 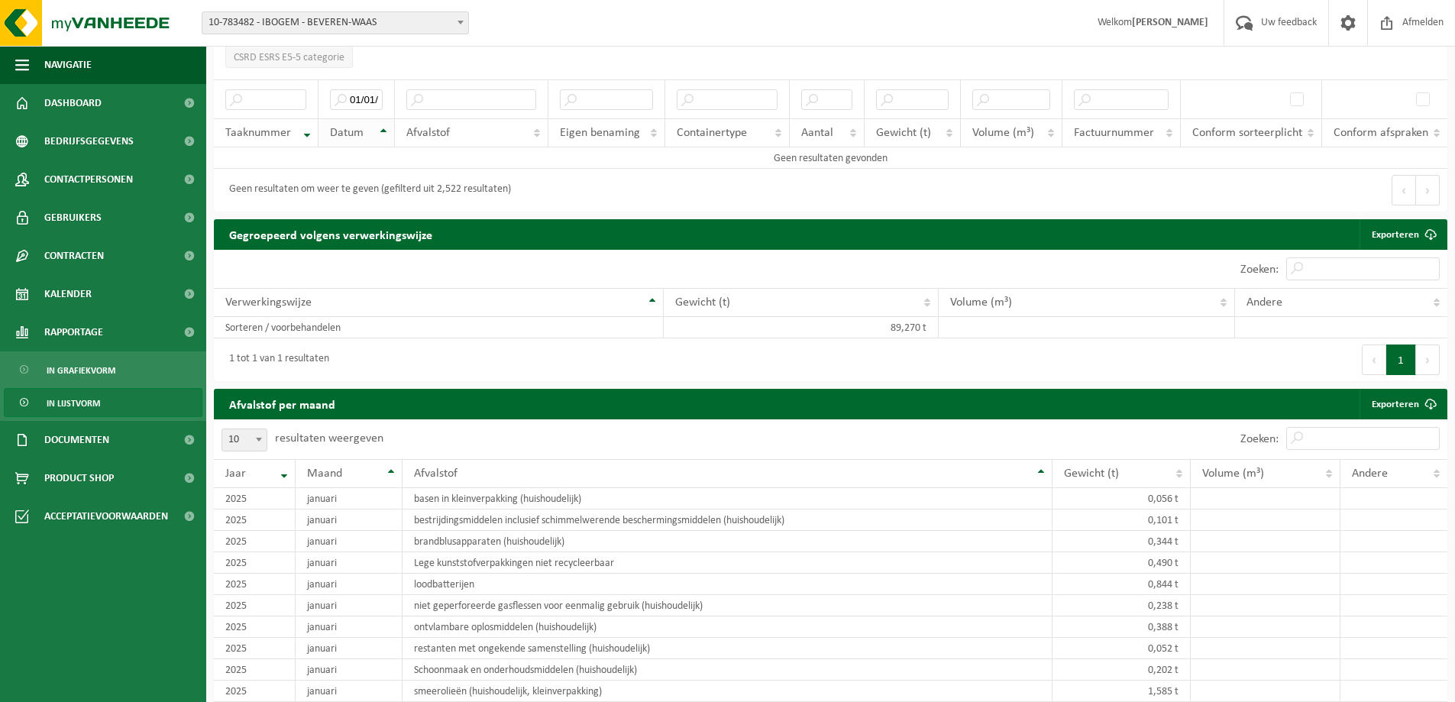 What do you see at coordinates (1247, 133) in the screenshot?
I see `span: Conform sorteerplicht` at bounding box center [1247, 133].